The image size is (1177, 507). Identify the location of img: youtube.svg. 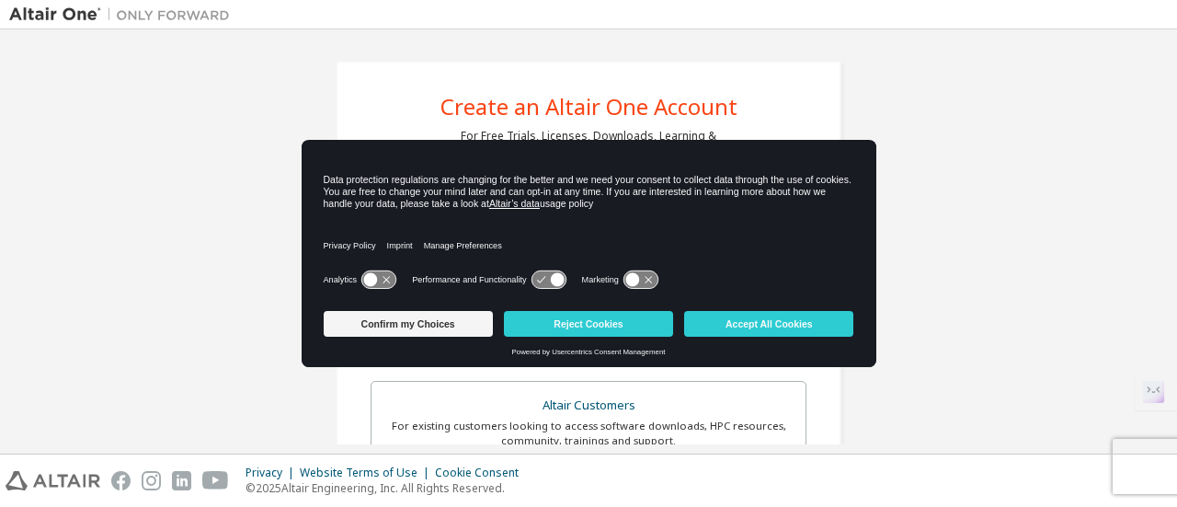
(215, 480).